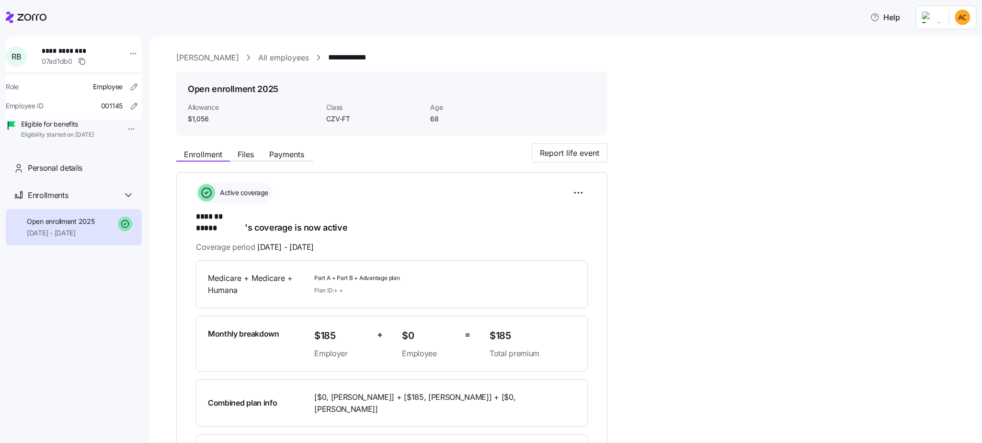 The width and height of the screenshot is (982, 443). I want to click on span: Report life event, so click(570, 153).